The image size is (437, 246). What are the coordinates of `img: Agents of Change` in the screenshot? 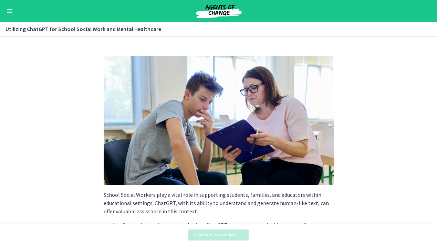 It's located at (219, 11).